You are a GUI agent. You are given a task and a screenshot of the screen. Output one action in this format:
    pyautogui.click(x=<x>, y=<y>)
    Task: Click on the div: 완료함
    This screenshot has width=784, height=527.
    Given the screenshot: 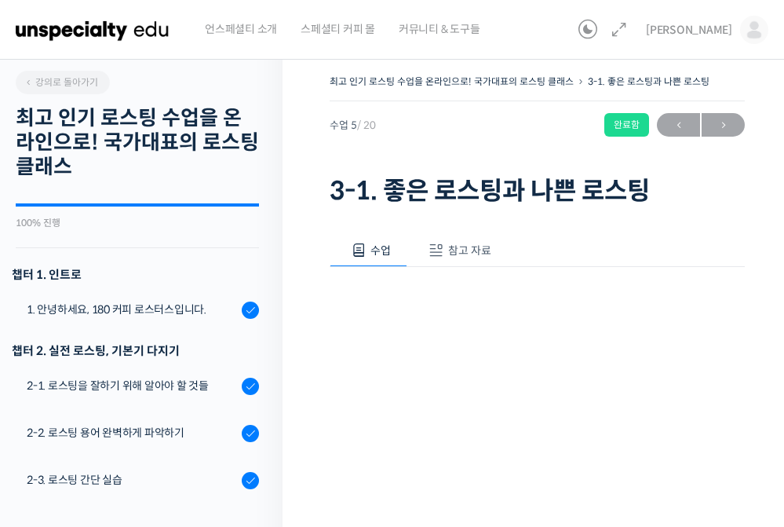 What is the action you would take?
    pyautogui.click(x=626, y=125)
    